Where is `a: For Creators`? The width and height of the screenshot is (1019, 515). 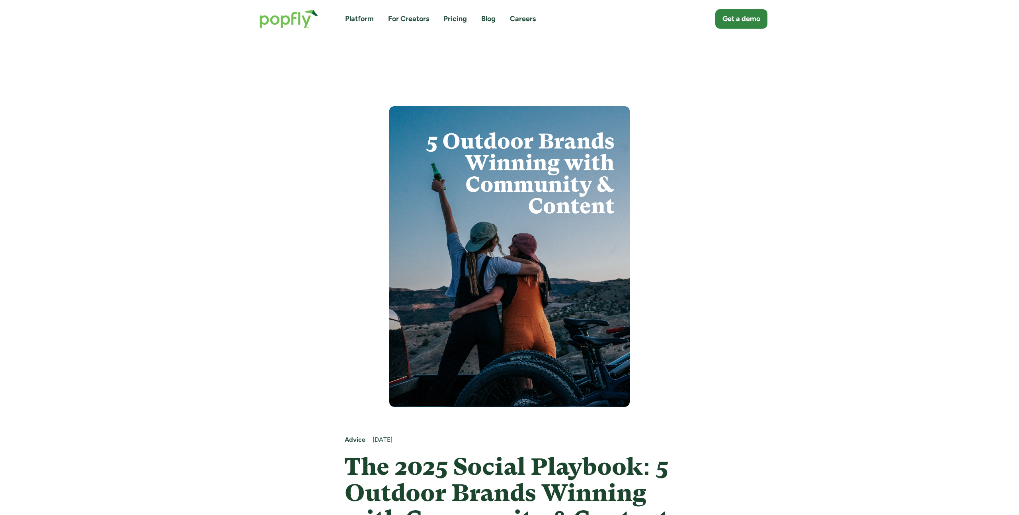
a: For Creators is located at coordinates (408, 19).